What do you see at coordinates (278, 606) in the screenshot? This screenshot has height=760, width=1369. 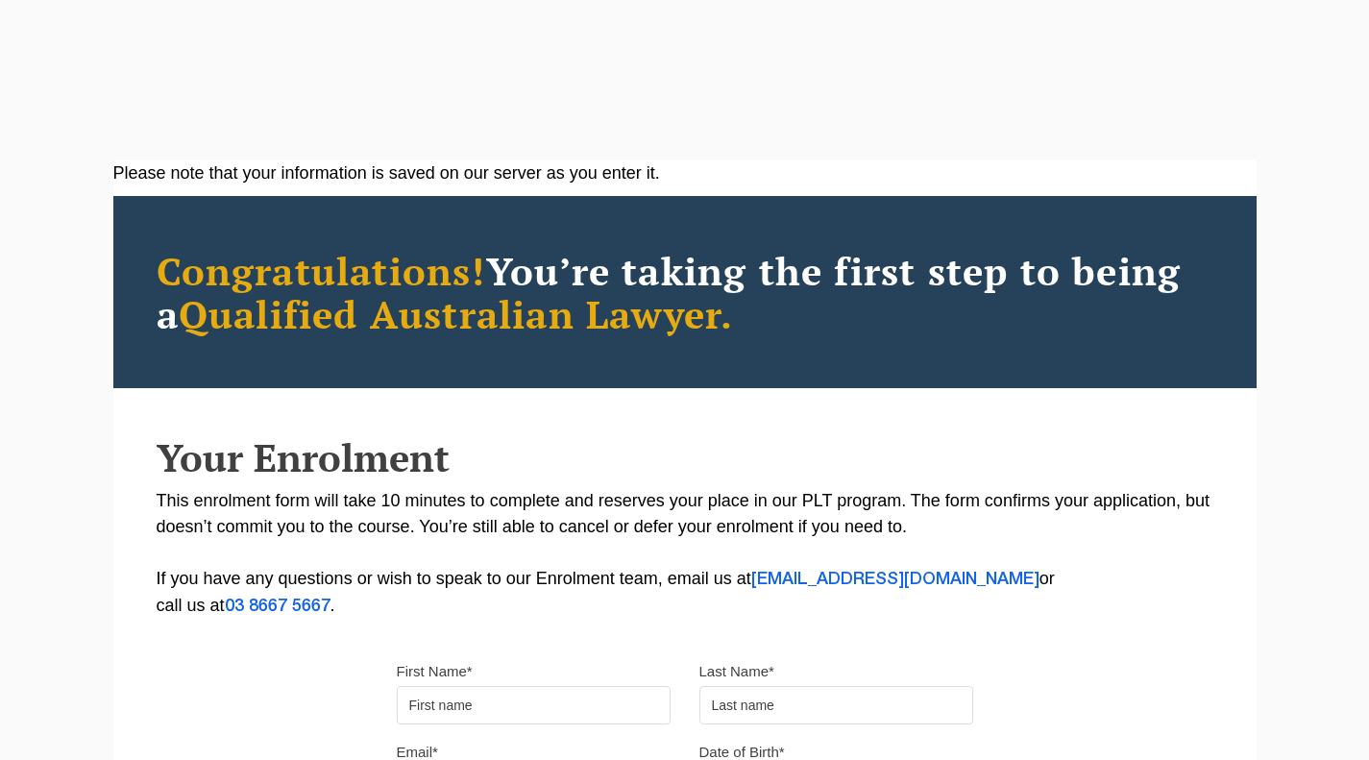 I see `a: 03 8667 5667` at bounding box center [278, 606].